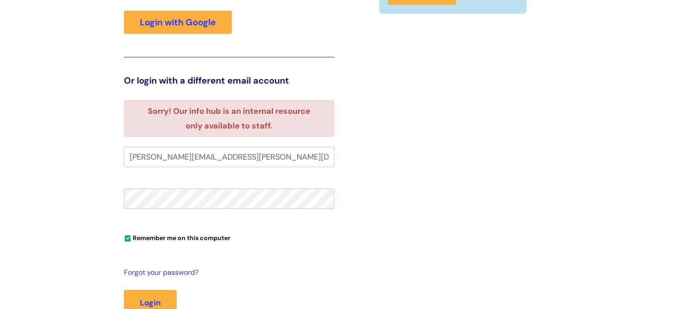 This screenshot has height=309, width=682. What do you see at coordinates (229, 80) in the screenshot?
I see `h3: Or login with a different email account` at bounding box center [229, 80].